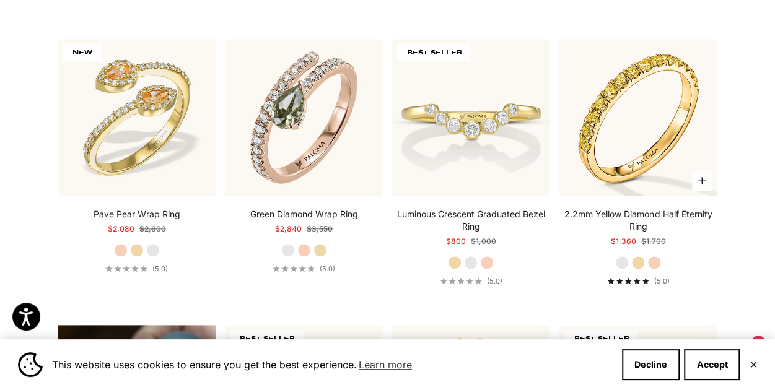  Describe the element at coordinates (638, 220) in the screenshot. I see `a: 2.2mm Yellow Diamond Half Eternity Ring` at that location.